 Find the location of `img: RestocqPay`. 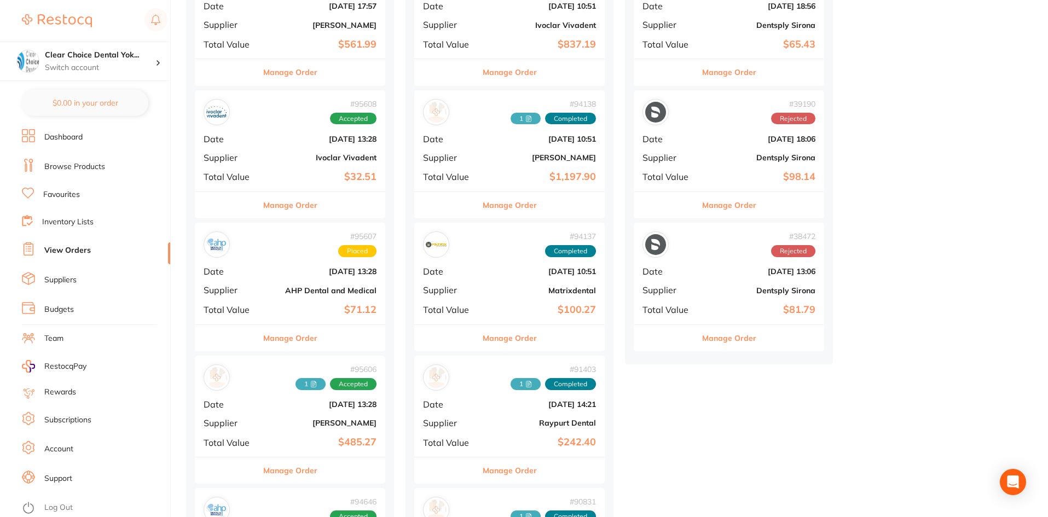

img: RestocqPay is located at coordinates (28, 366).